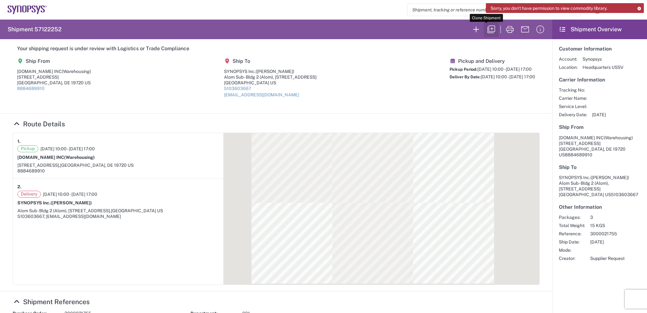 This screenshot has height=313, width=647. I want to click on h5: Your shipping request is under review with Logistics or Trade Compliance, so click(276, 48).